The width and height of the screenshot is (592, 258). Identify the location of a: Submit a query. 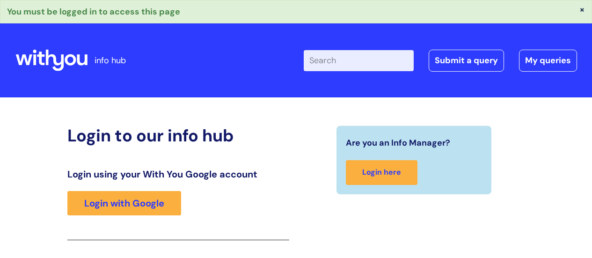
(466, 60).